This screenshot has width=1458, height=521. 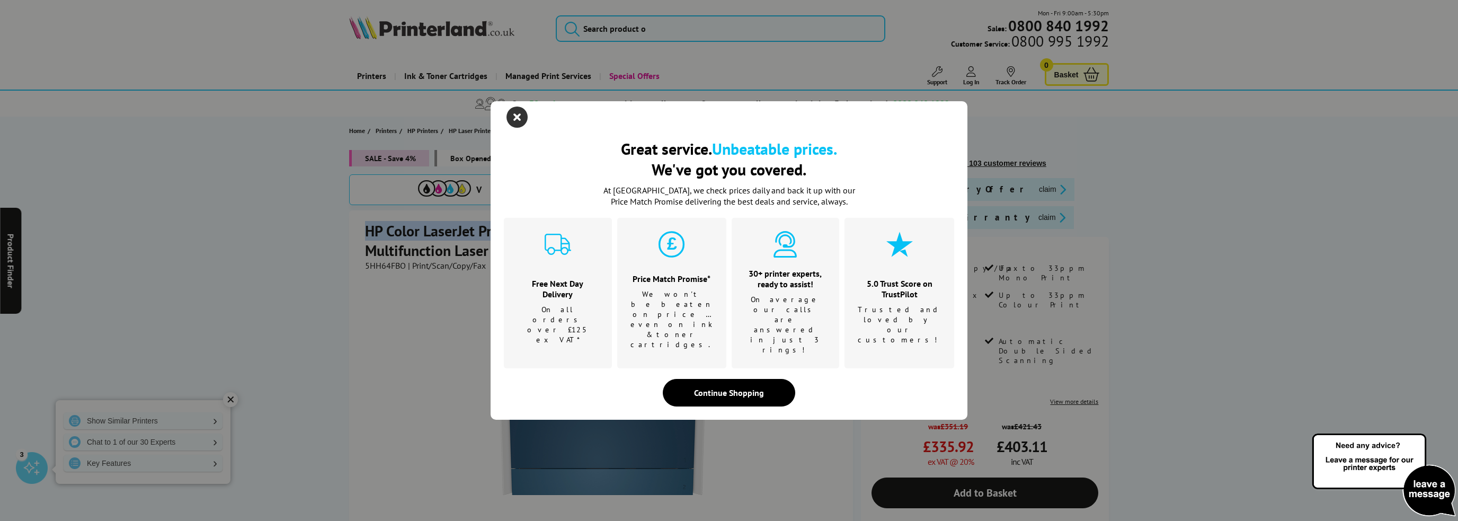 What do you see at coordinates (1384, 475) in the screenshot?
I see `img: Open Live Chat window` at bounding box center [1384, 475].